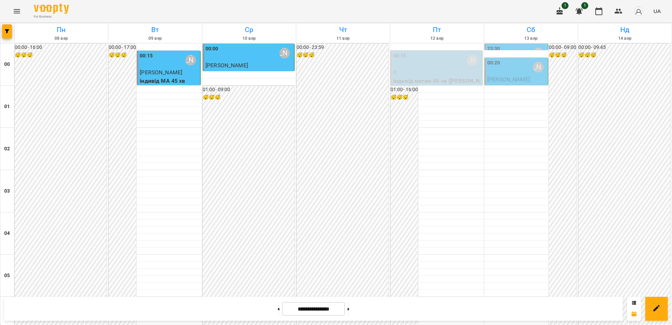 The image size is (672, 325). I want to click on p: 0, so click(437, 72).